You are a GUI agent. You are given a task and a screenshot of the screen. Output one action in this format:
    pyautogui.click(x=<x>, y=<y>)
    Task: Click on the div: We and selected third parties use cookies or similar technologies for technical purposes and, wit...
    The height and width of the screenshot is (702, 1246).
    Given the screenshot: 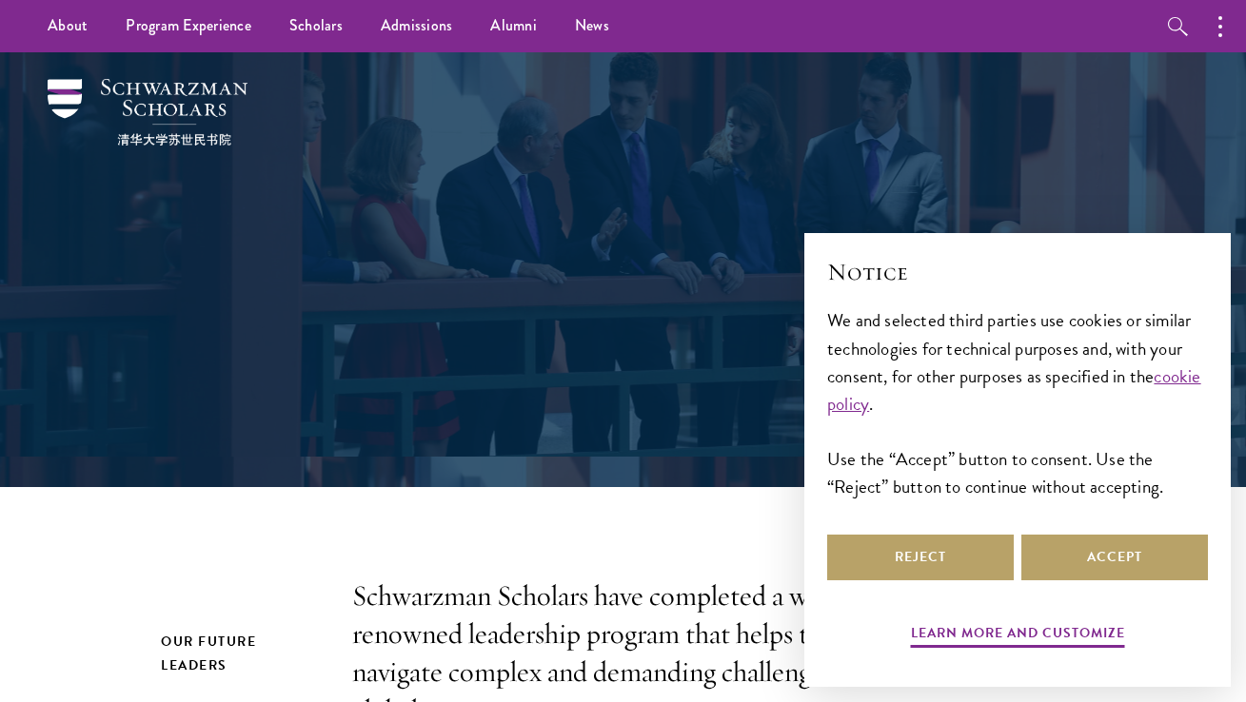 What is the action you would take?
    pyautogui.click(x=1018, y=403)
    